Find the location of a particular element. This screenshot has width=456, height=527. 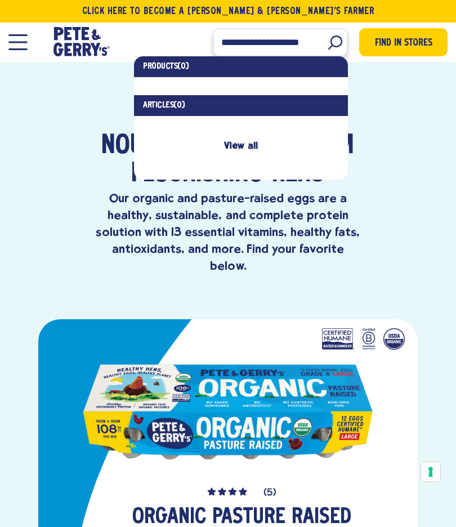

button: Your consent preferences for tracking technologies is located at coordinates (431, 472).